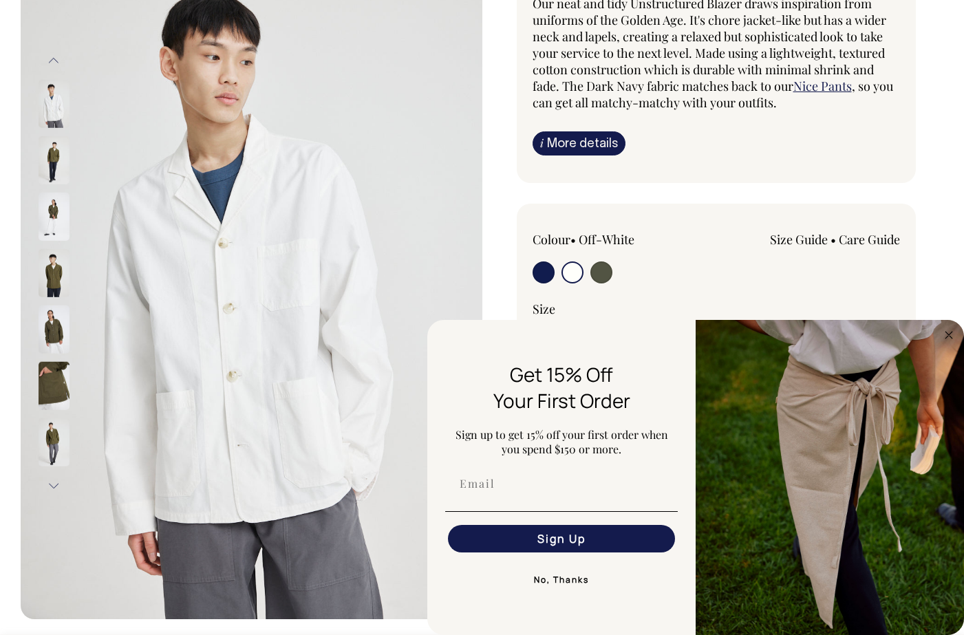  I want to click on div: FLYOUT Form, so click(696, 478).